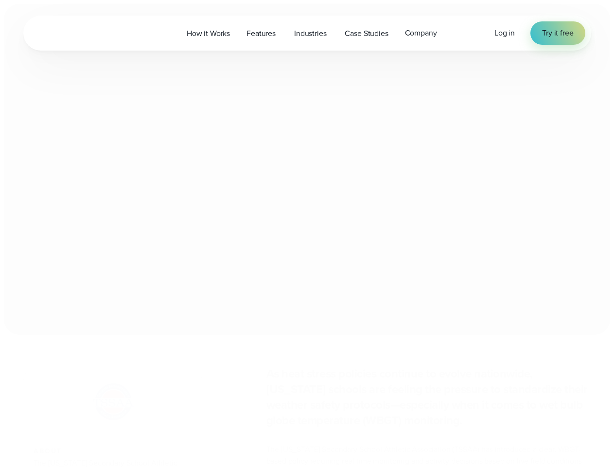 The height and width of the screenshot is (467, 614). Describe the element at coordinates (310, 34) in the screenshot. I see `span: Industries` at that location.